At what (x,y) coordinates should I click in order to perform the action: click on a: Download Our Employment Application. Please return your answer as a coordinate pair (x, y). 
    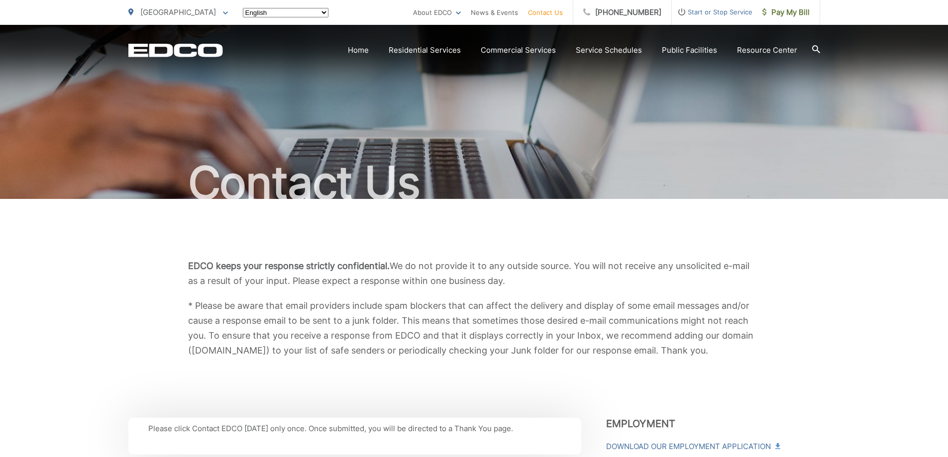
    Looking at the image, I should click on (693, 447).